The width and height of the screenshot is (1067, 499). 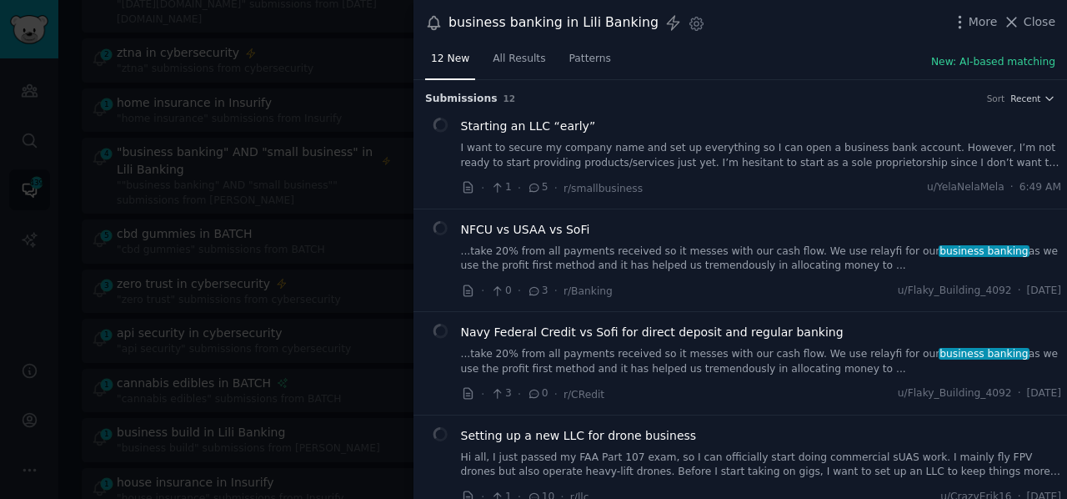 What do you see at coordinates (652, 332) in the screenshot?
I see `span: Navy Federal Credit vs Sofi for direct deposit and regular banking` at bounding box center [652, 332].